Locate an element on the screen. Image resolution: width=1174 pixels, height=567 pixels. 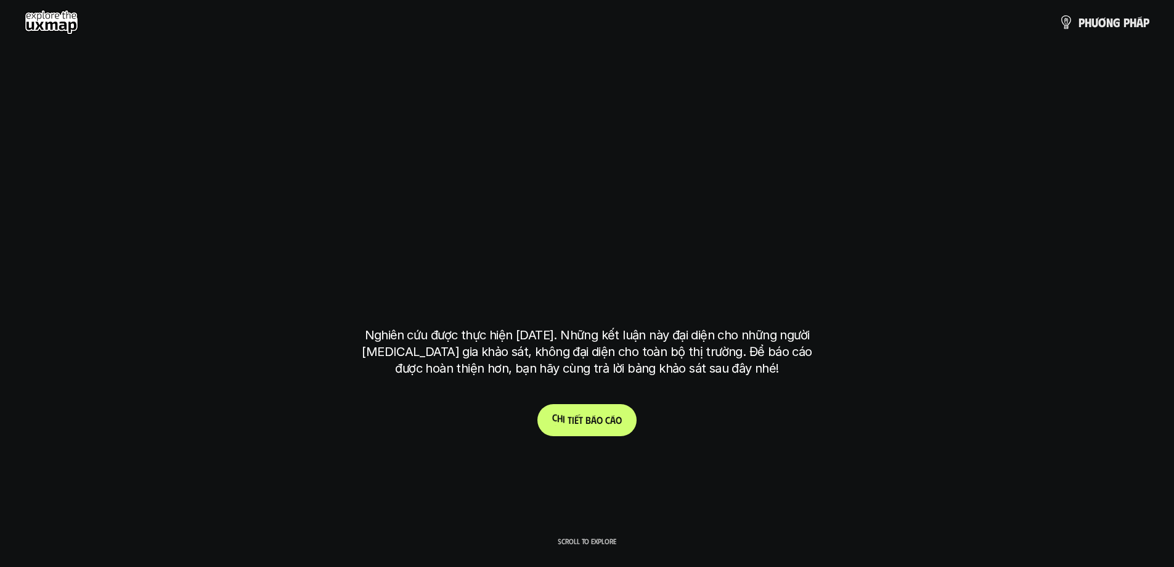
span: g is located at coordinates (1117, 22).